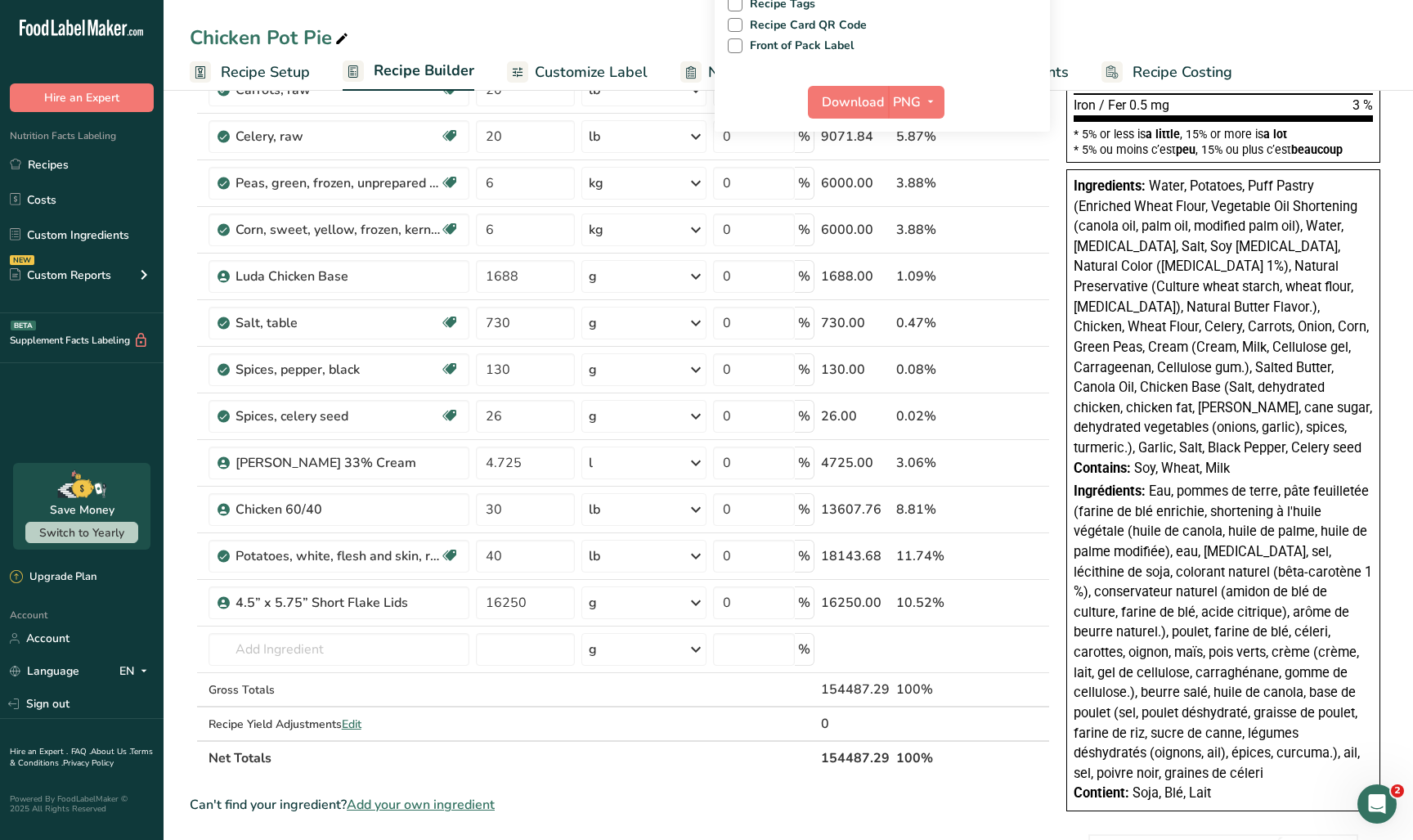 The image size is (1413, 840). What do you see at coordinates (136, 671) in the screenshot?
I see `div: EN` at bounding box center [136, 671].